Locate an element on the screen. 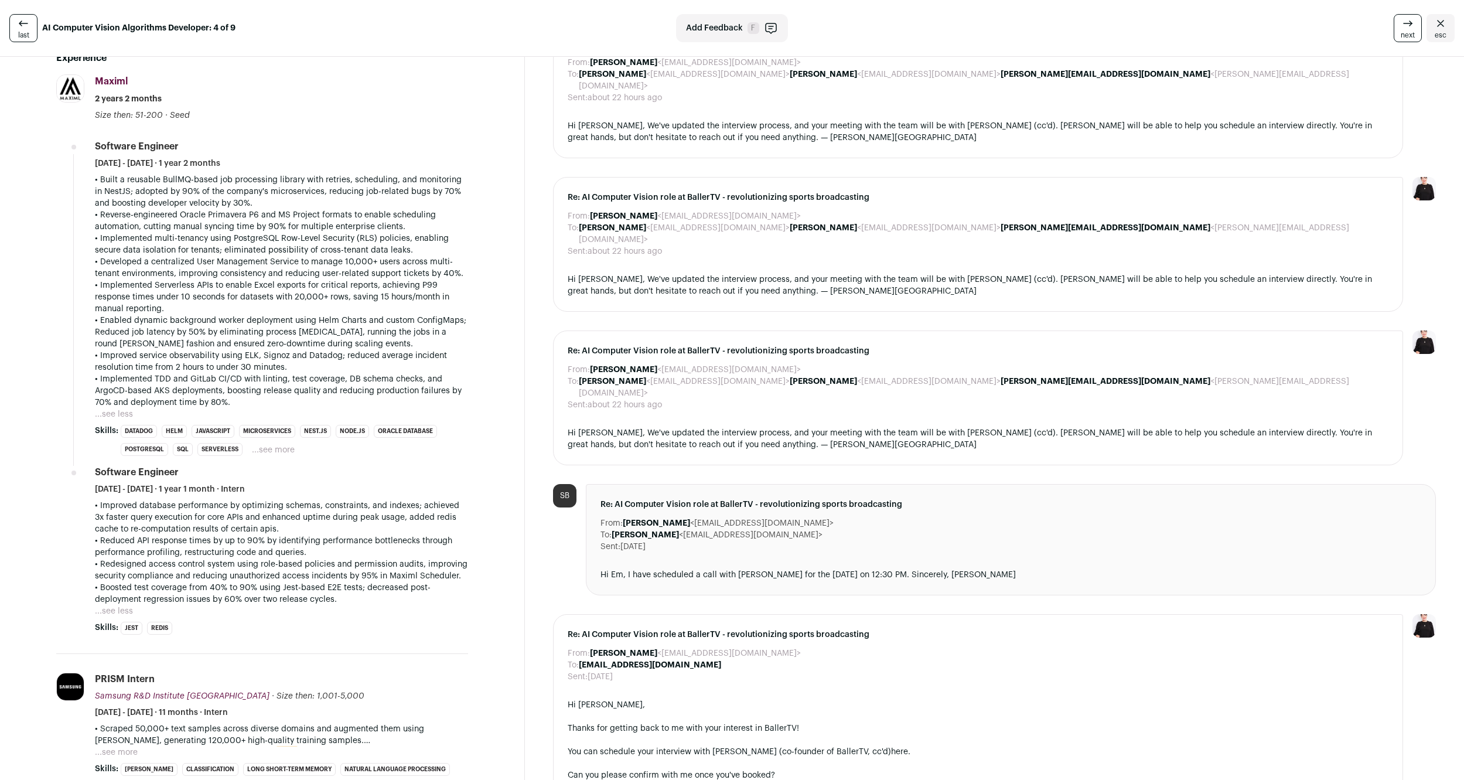 Image resolution: width=1464 pixels, height=780 pixels. li: Nest.js is located at coordinates (315, 431).